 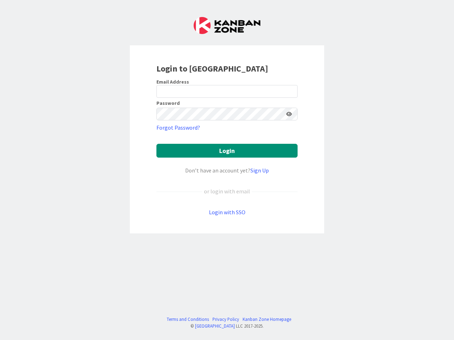 I want to click on img: Kanban Zone, so click(x=227, y=26).